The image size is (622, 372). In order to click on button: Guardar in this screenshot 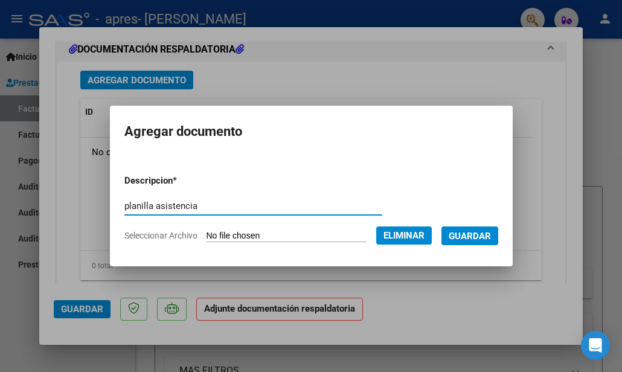, I will do `click(470, 236)`.